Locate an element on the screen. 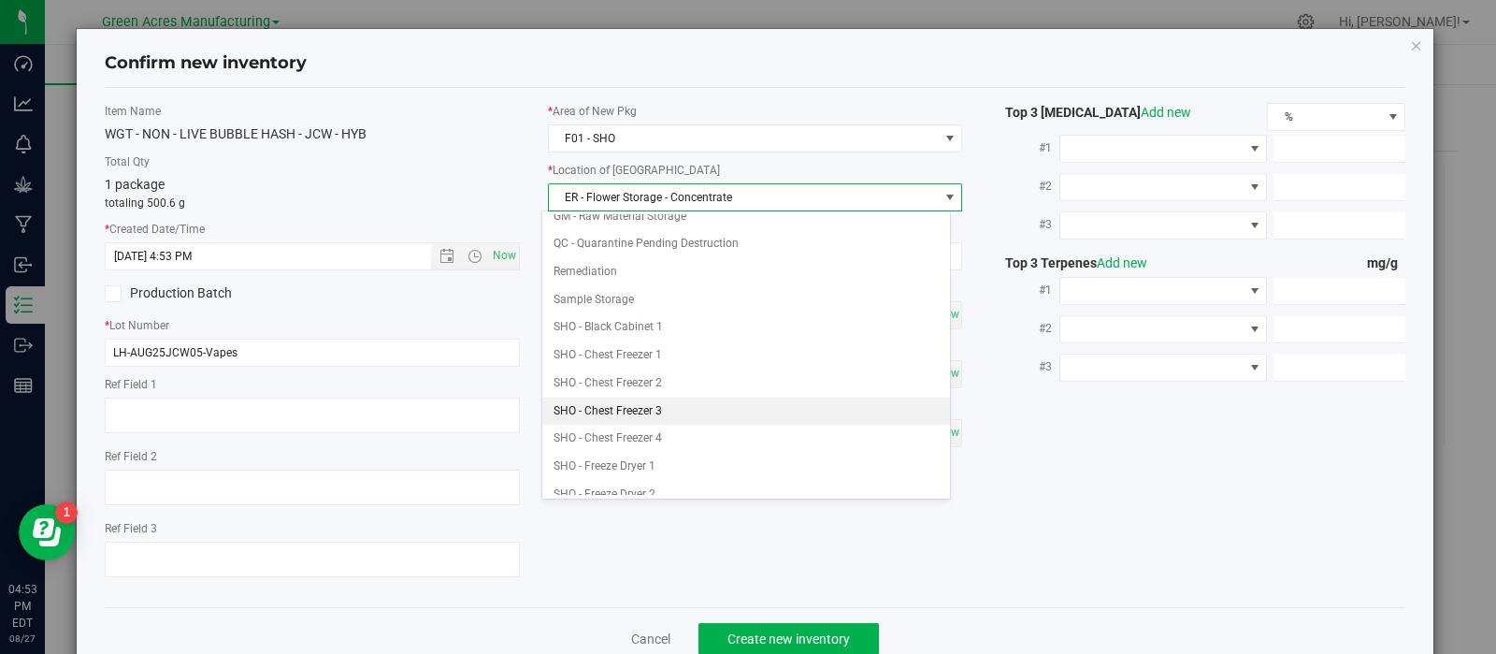 This screenshot has height=654, width=1496. li: SHO - Chest Freezer 1 is located at coordinates (746, 355).